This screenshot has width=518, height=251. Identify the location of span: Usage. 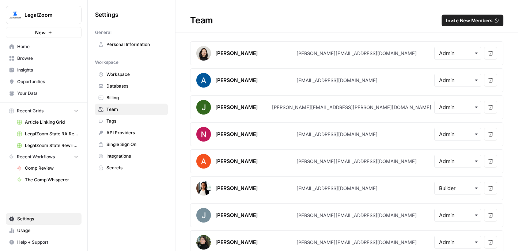
(47, 231).